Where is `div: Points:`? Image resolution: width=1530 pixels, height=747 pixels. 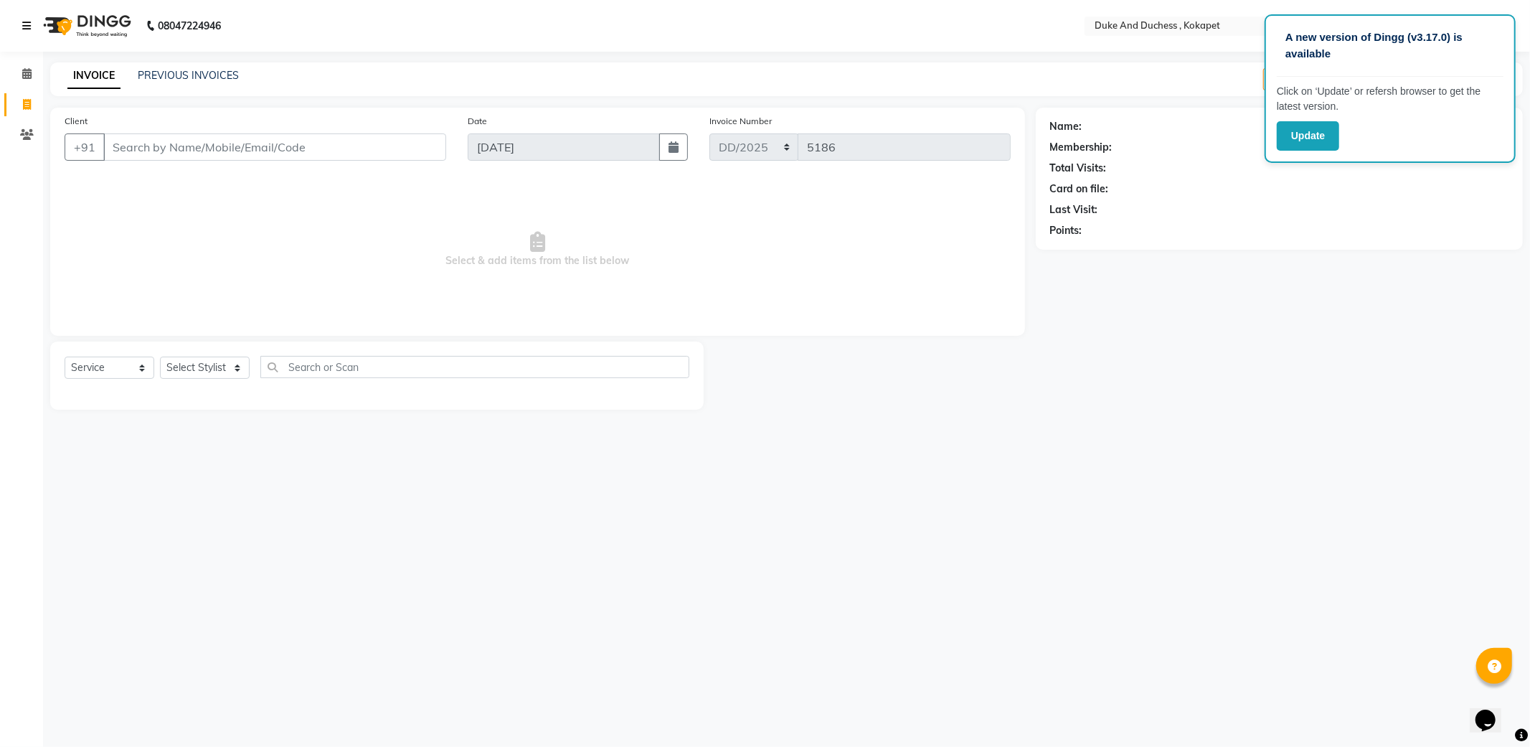
div: Points: is located at coordinates (1066, 230).